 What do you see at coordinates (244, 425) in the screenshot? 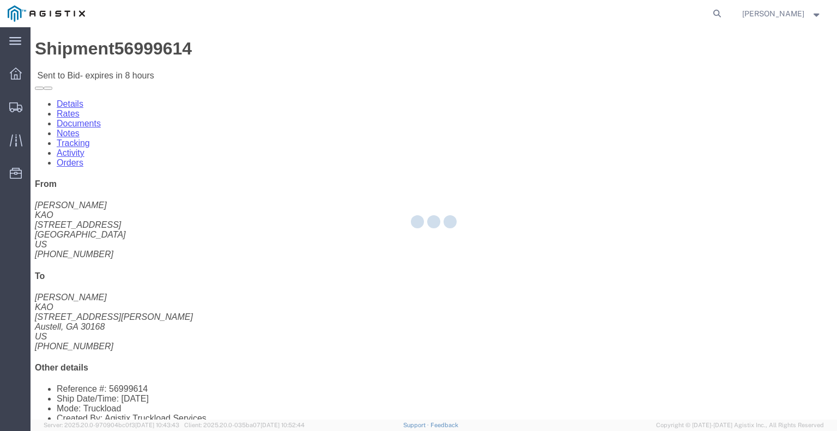
I see `span: Client: 2025.20.0-035ba07` at bounding box center [244, 425].